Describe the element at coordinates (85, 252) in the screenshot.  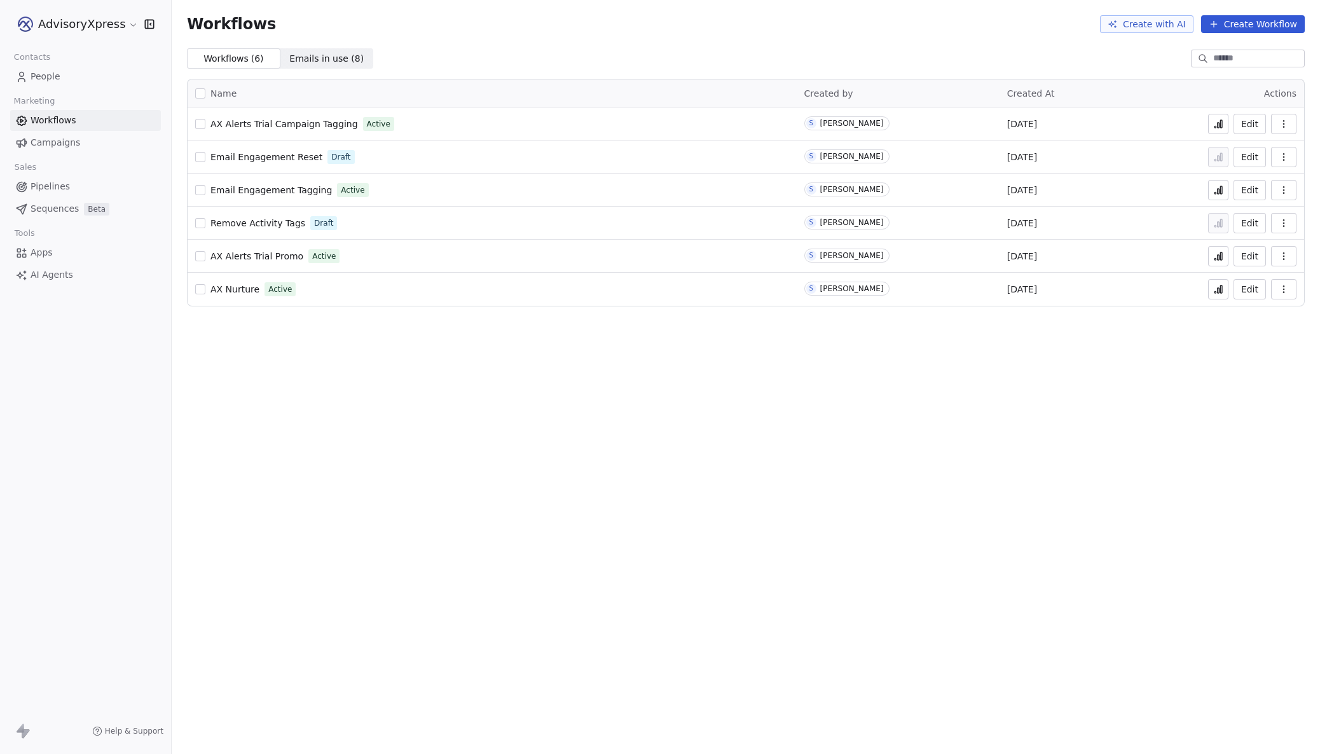
I see `a: Apps` at that location.